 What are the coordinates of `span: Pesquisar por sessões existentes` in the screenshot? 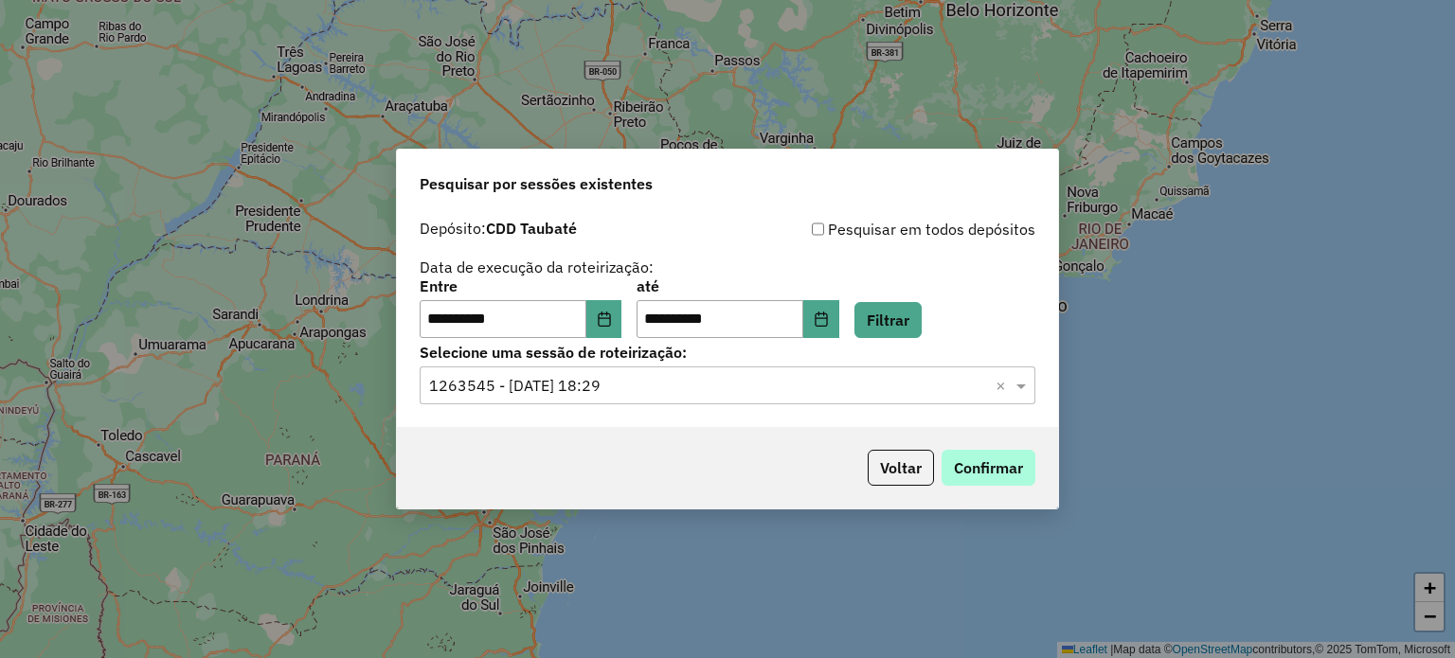 It's located at (536, 184).